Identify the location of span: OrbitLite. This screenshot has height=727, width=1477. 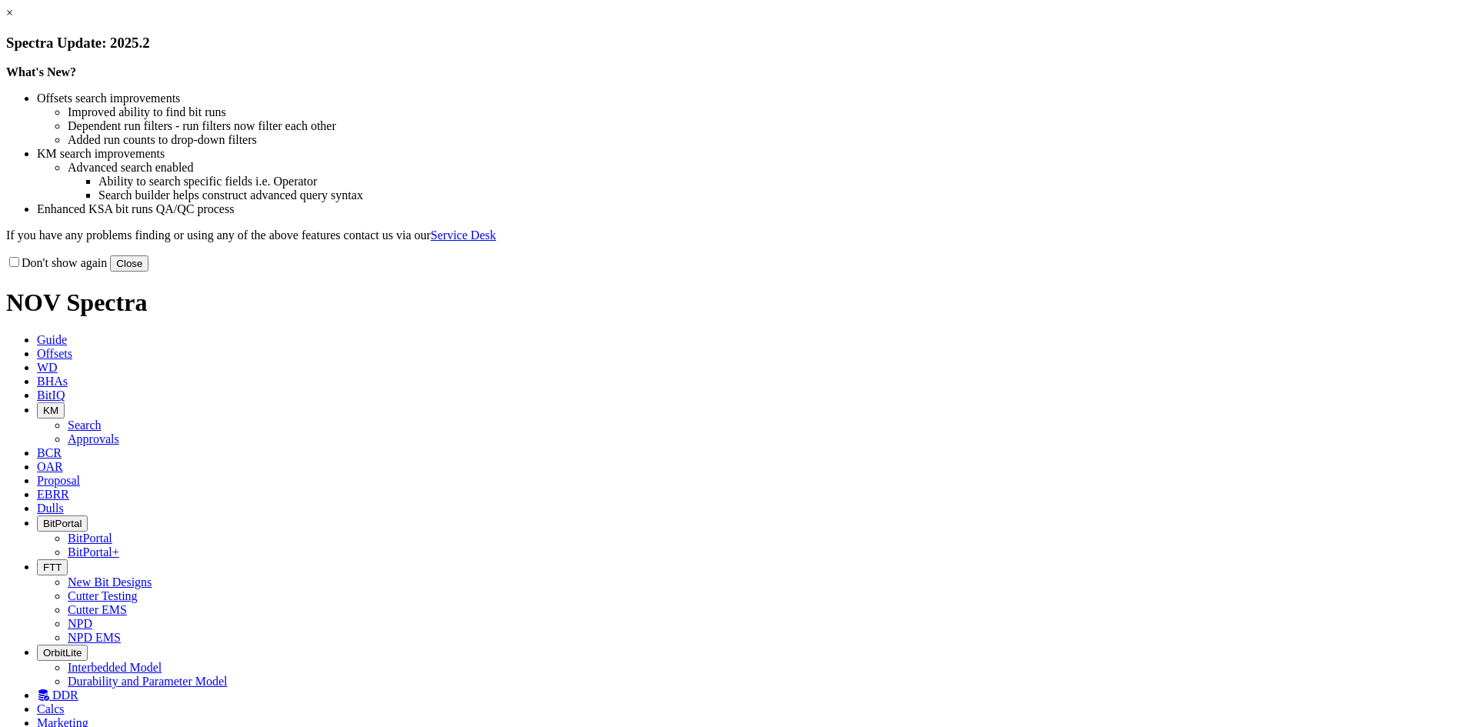
(62, 652).